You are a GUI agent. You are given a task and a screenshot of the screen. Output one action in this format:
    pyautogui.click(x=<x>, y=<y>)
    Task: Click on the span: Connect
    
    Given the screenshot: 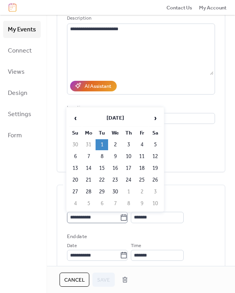 What is the action you would take?
    pyautogui.click(x=20, y=51)
    